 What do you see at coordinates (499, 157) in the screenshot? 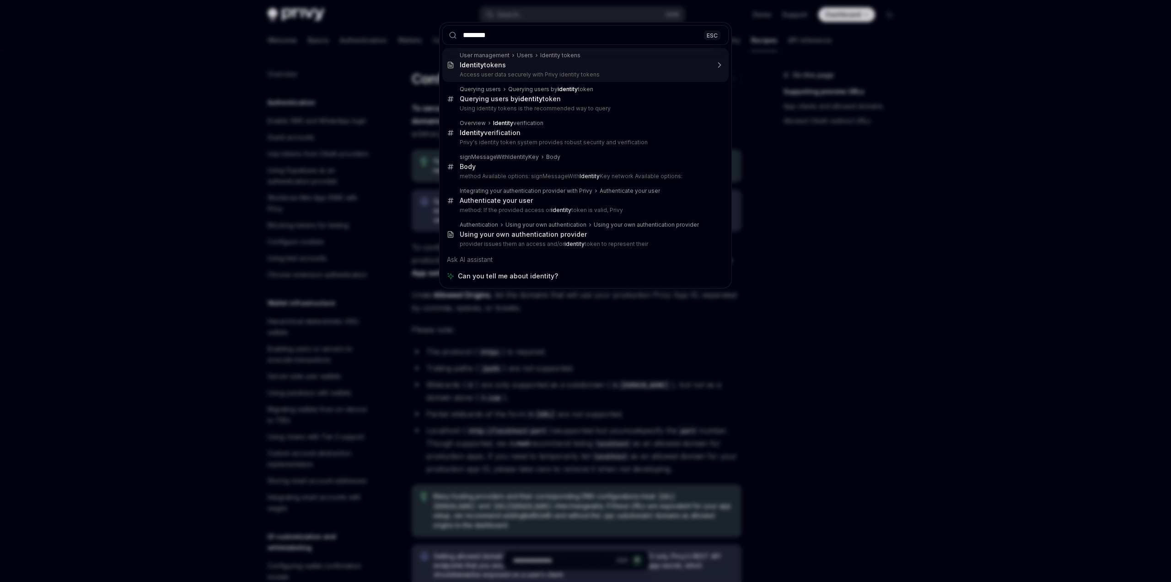
I see `div: signMessageWithIdentityKey` at bounding box center [499, 157].